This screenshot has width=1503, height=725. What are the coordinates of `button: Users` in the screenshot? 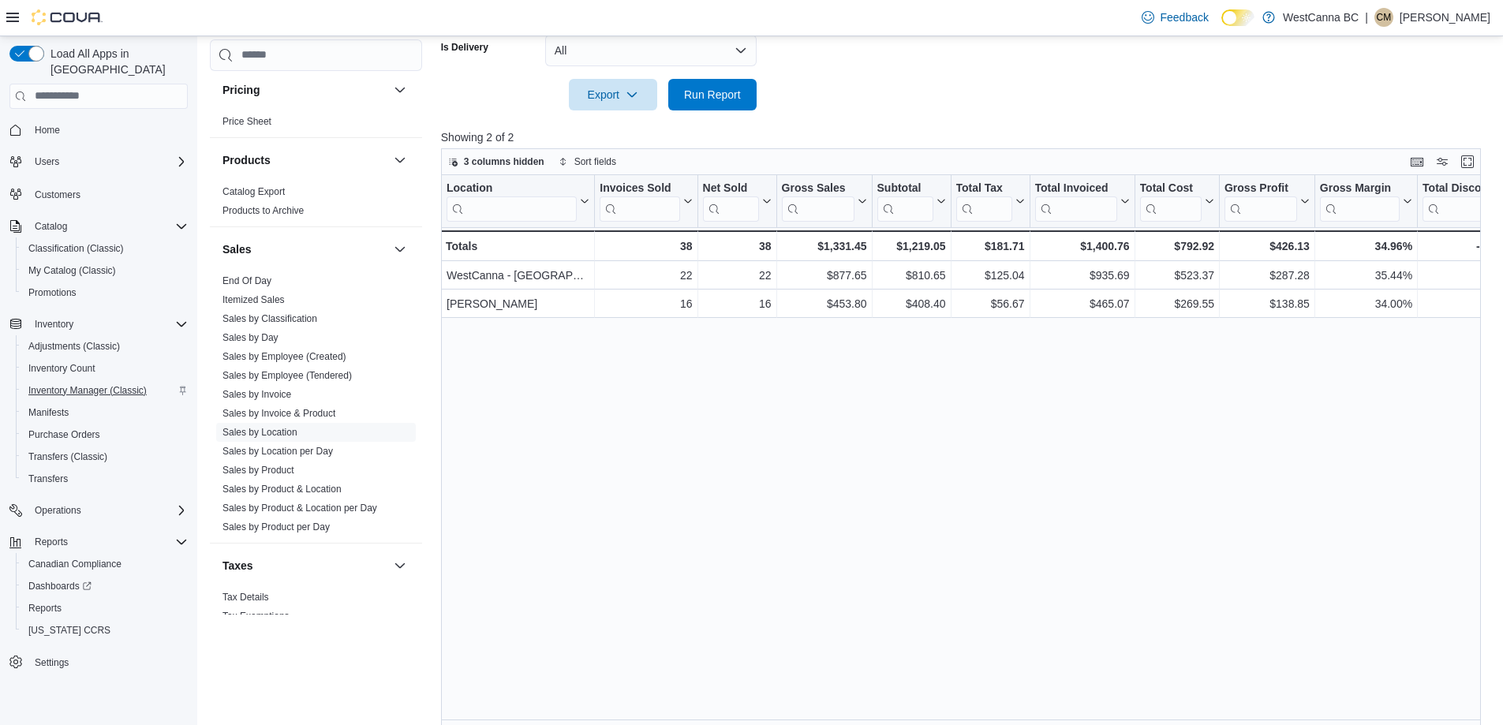 It's located at (99, 162).